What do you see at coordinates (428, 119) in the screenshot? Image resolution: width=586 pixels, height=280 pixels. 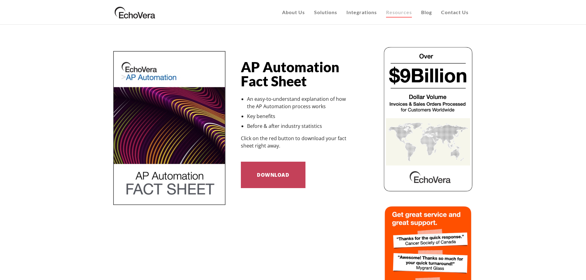 I see `img: echovera dollar volume` at bounding box center [428, 119].